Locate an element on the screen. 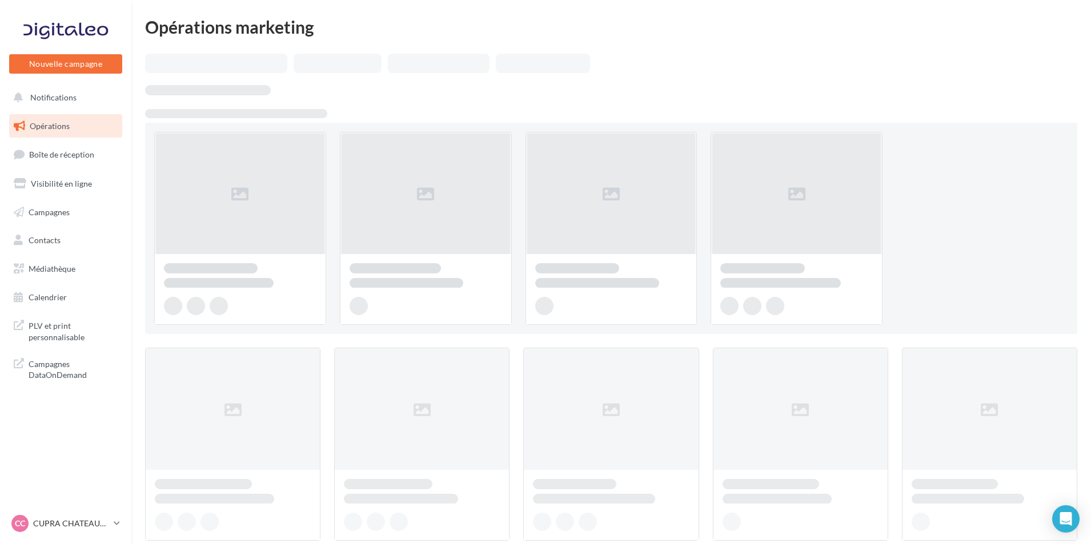 The width and height of the screenshot is (1091, 544). a: Calendrier is located at coordinates (66, 297).